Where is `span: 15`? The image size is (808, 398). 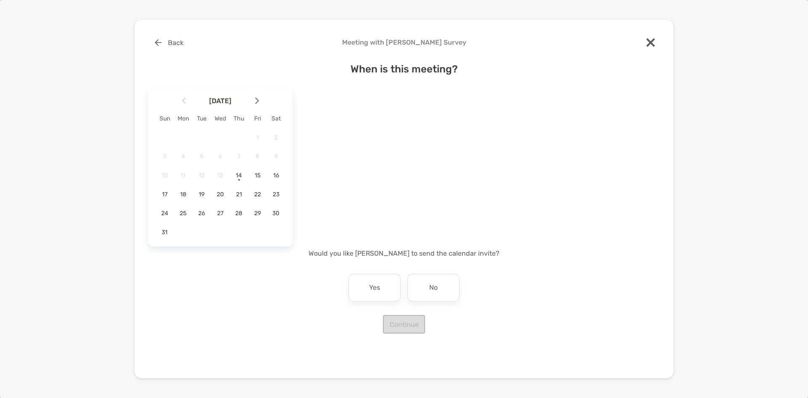
span: 15 is located at coordinates (257, 175).